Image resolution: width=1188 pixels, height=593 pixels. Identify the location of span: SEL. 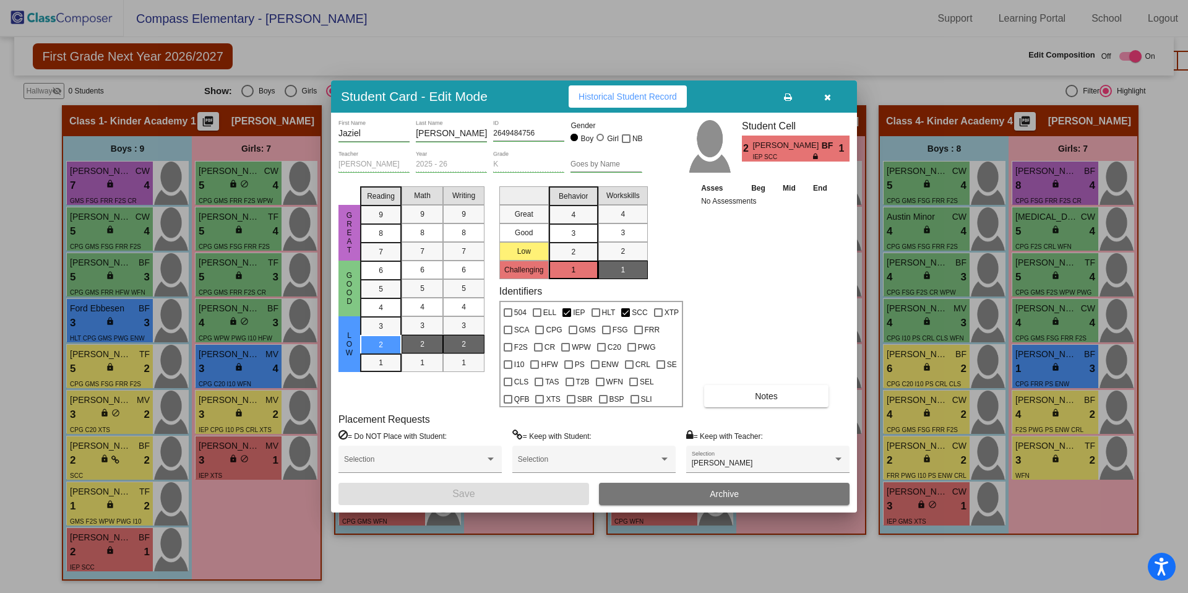
(646, 382).